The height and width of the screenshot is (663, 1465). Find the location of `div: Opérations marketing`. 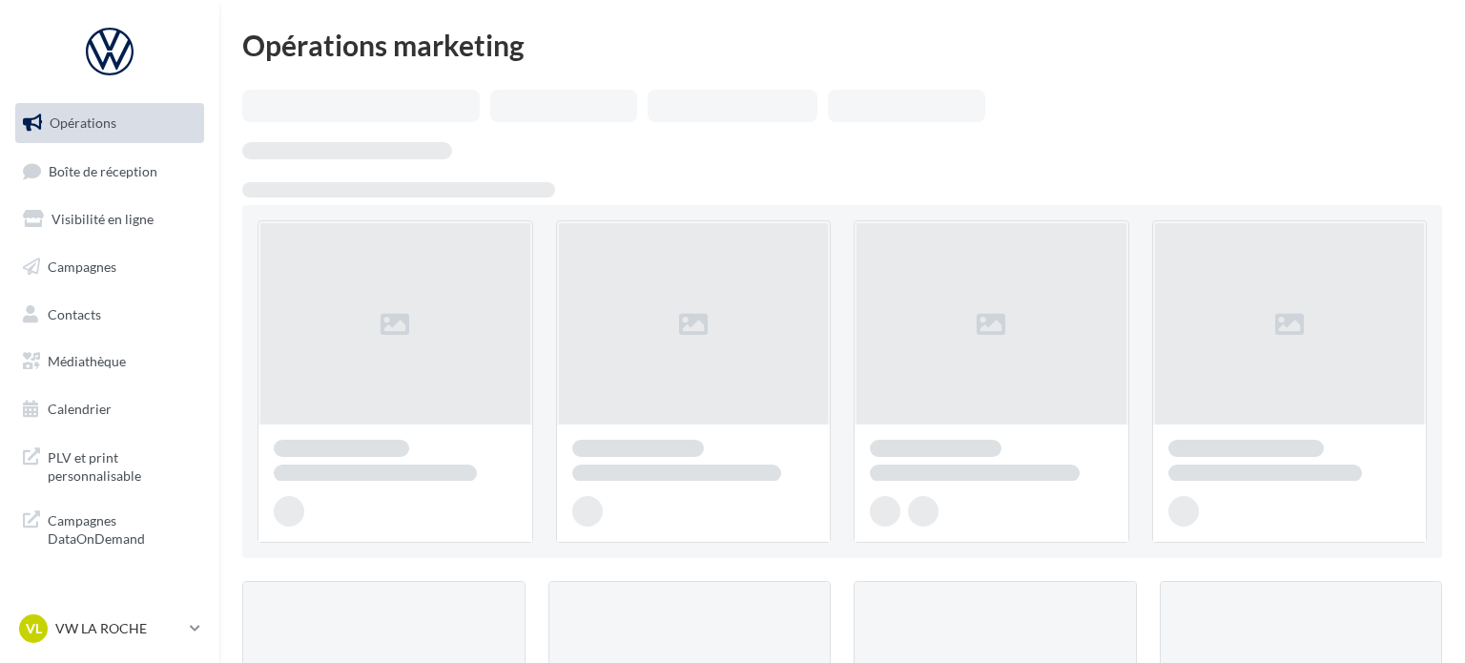

div: Opérations marketing is located at coordinates (842, 45).